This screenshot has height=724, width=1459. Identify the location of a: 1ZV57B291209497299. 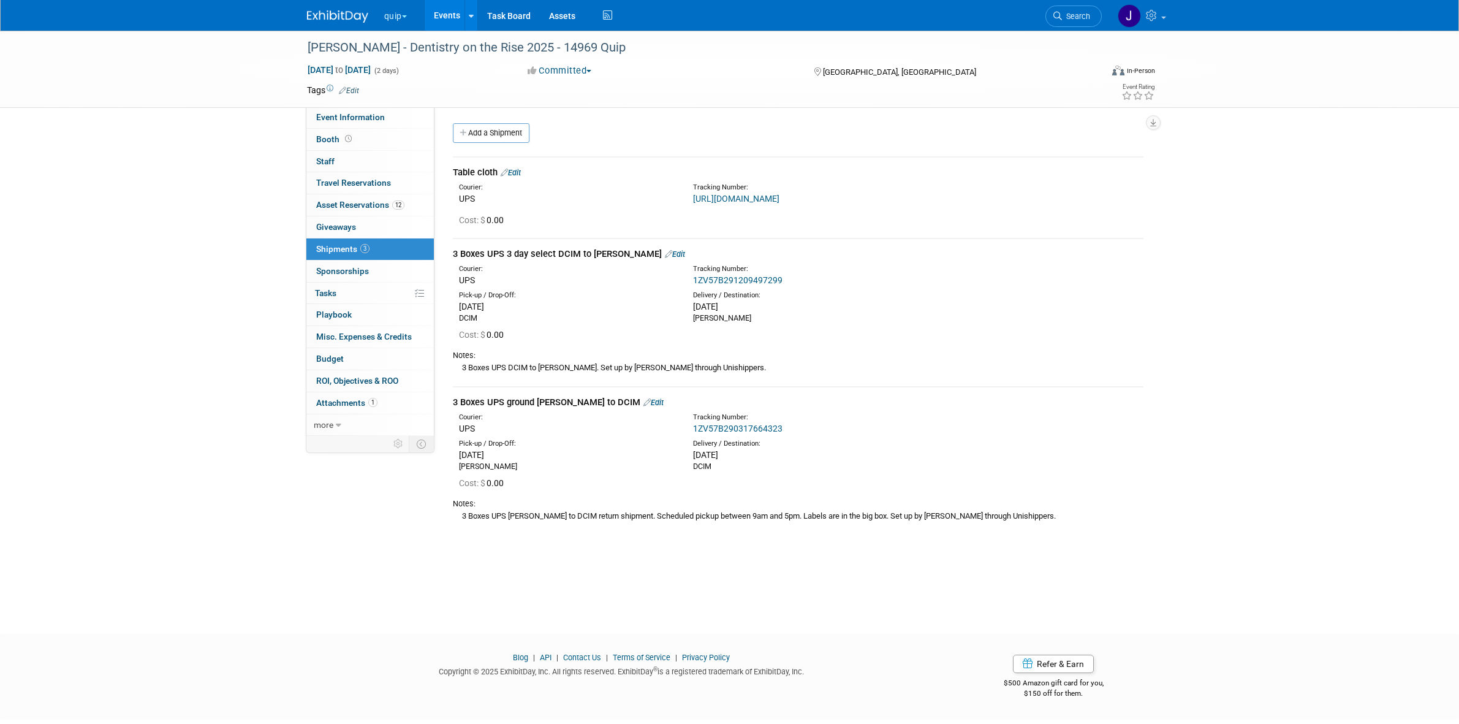
(738, 280).